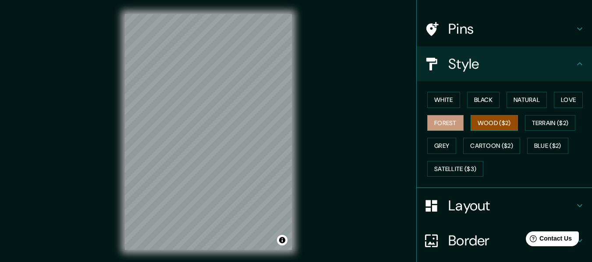 The image size is (592, 262). Describe the element at coordinates (511, 64) in the screenshot. I see `h4: Style` at that location.